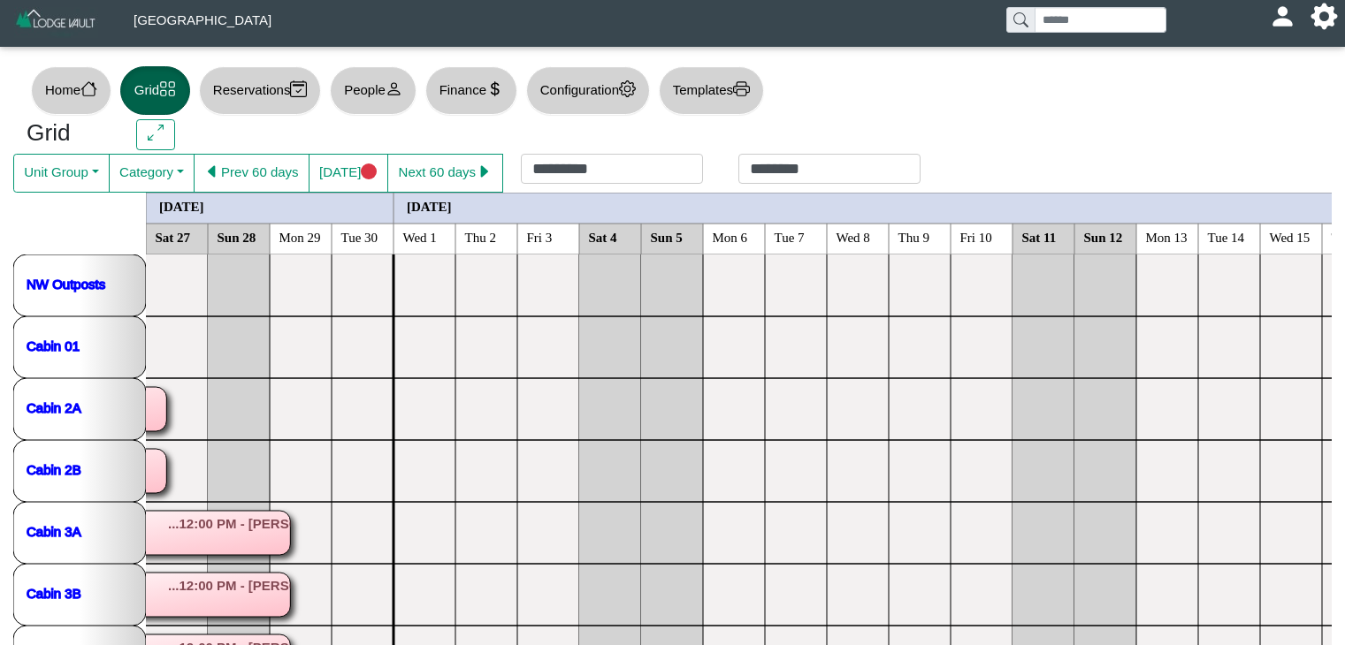 The height and width of the screenshot is (645, 1345). I want to click on text: Mon 6, so click(730, 237).